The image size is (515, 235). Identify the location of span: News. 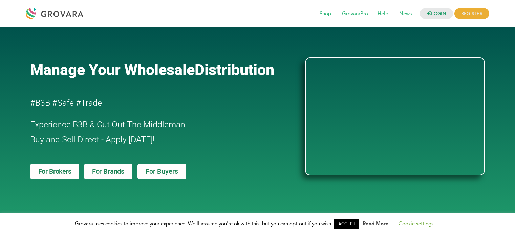
(405, 14).